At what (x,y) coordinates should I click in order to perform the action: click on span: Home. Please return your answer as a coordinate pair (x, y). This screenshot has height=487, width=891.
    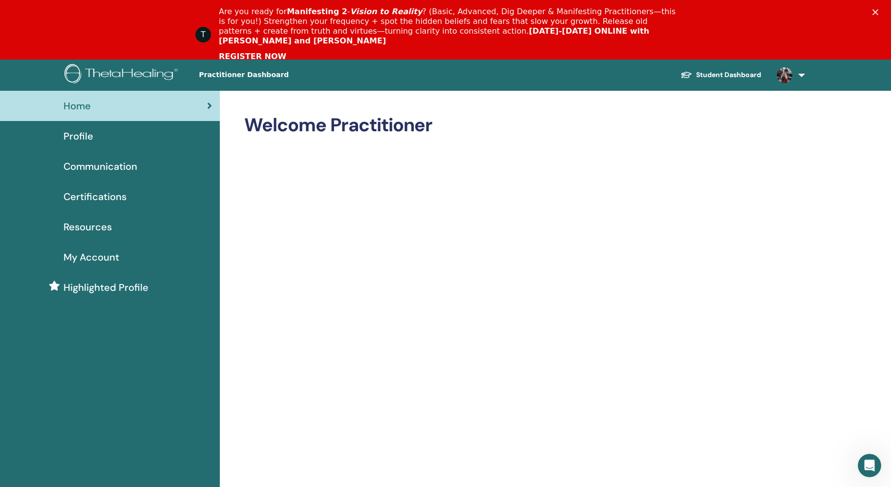
    Looking at the image, I should click on (77, 106).